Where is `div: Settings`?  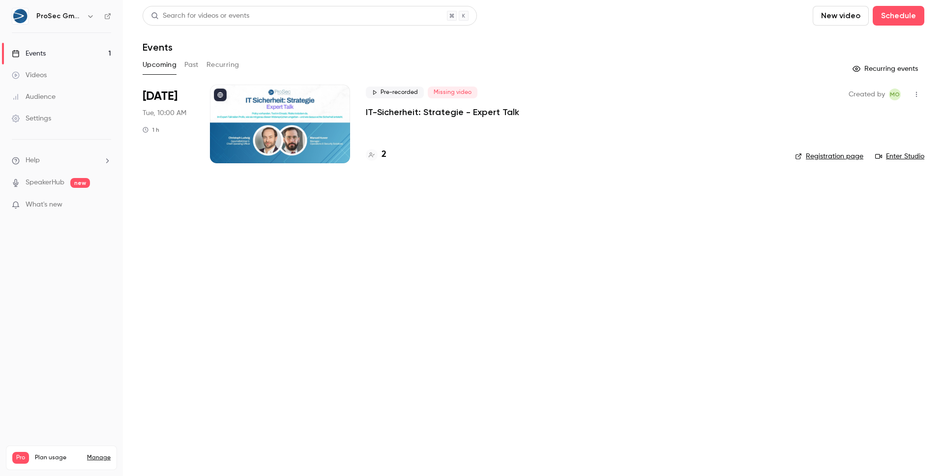
div: Settings is located at coordinates (31, 118).